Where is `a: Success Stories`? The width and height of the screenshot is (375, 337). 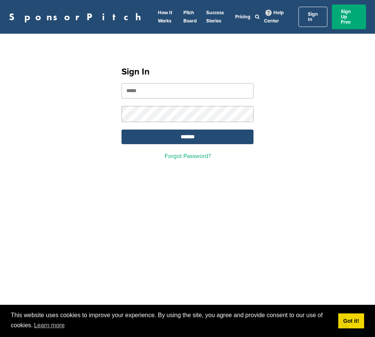 a: Success Stories is located at coordinates (215, 17).